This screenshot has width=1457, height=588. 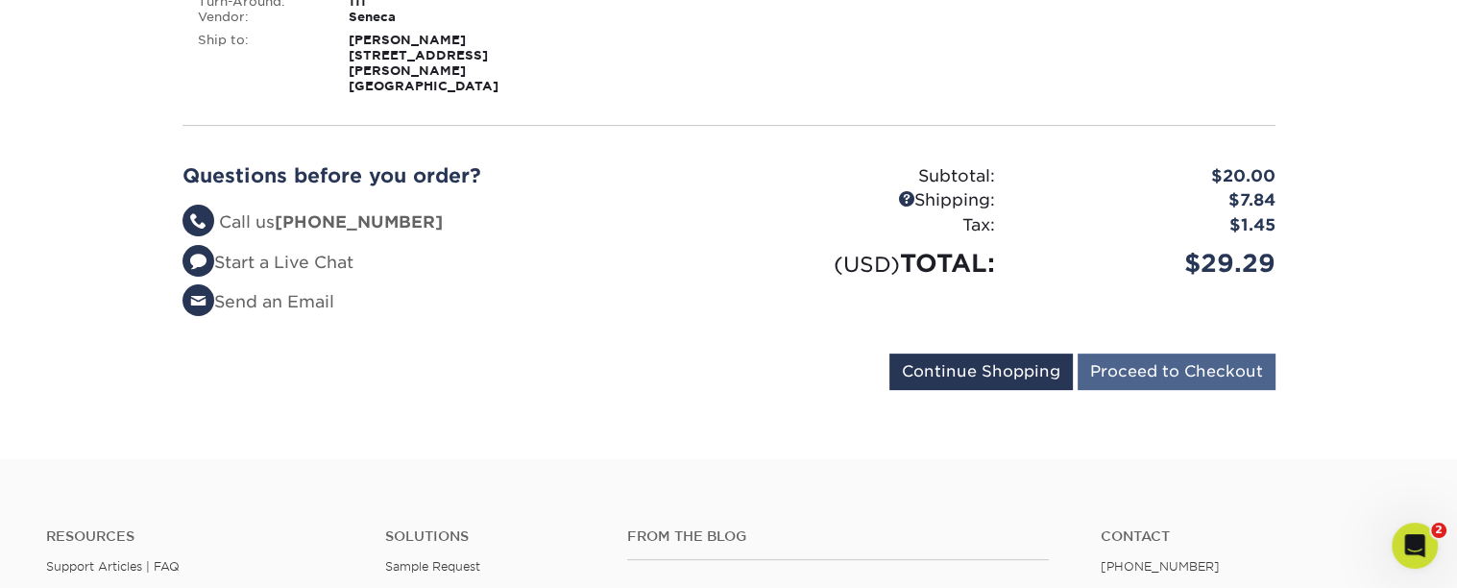 What do you see at coordinates (838, 536) in the screenshot?
I see `h4: From the Blog` at bounding box center [838, 536].